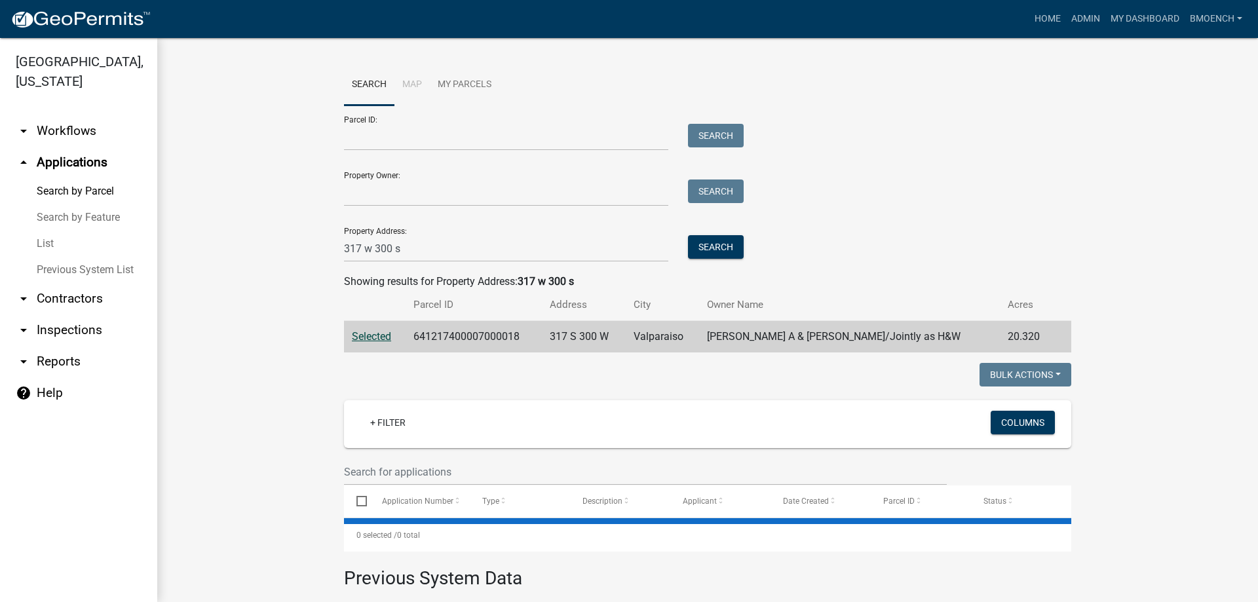 Image resolution: width=1258 pixels, height=602 pixels. I want to click on datatable-header-cell: Status, so click(1021, 501).